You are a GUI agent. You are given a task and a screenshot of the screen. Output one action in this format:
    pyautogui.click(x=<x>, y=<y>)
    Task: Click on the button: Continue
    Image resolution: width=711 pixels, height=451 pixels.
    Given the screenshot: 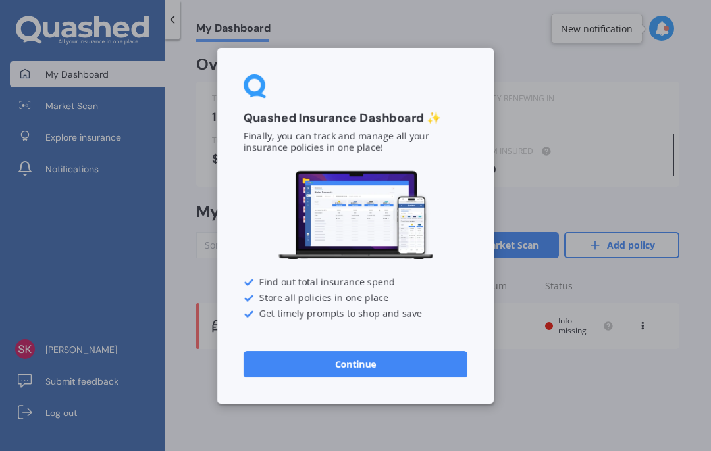 What is the action you would take?
    pyautogui.click(x=355, y=364)
    